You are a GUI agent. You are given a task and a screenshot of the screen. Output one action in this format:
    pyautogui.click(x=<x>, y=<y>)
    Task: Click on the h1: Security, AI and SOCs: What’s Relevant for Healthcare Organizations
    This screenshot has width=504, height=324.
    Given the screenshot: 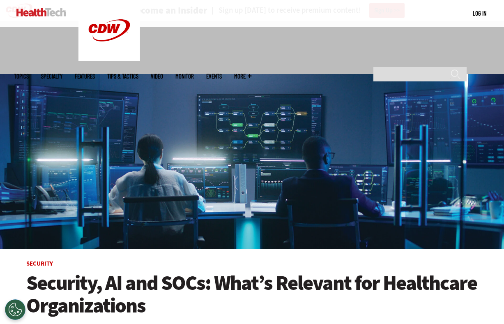 What is the action you would take?
    pyautogui.click(x=252, y=294)
    